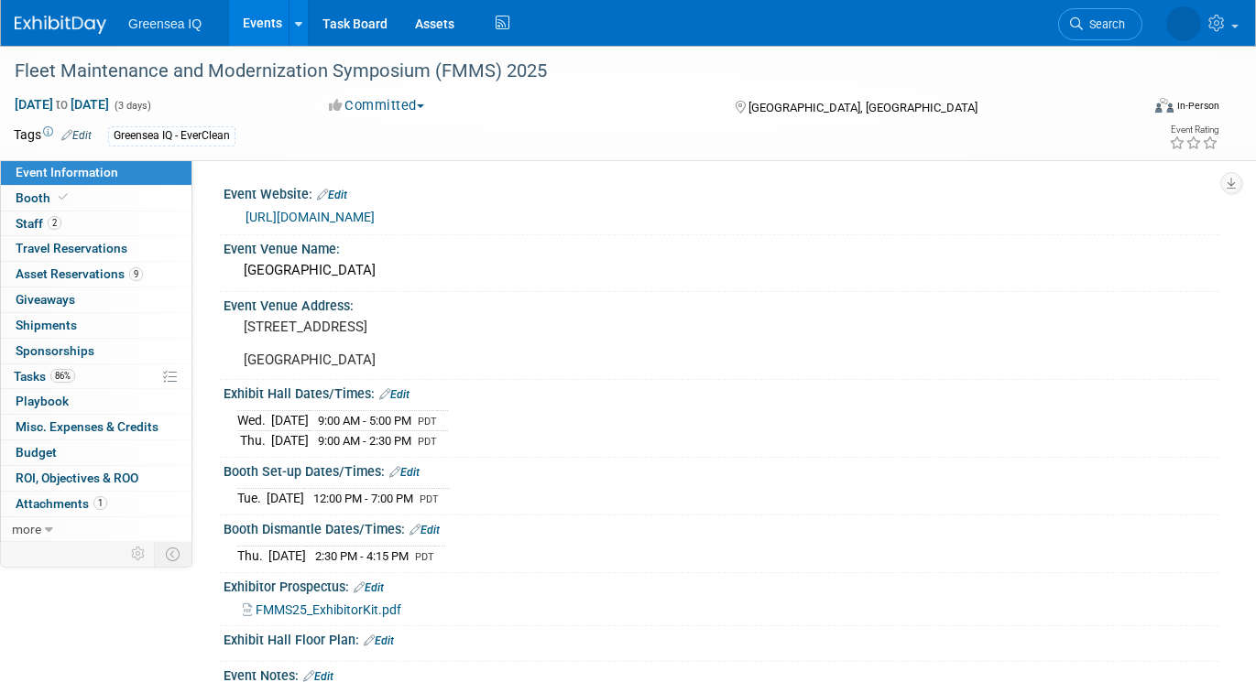 The width and height of the screenshot is (1256, 682). I want to click on span: Greensea IQ, so click(165, 24).